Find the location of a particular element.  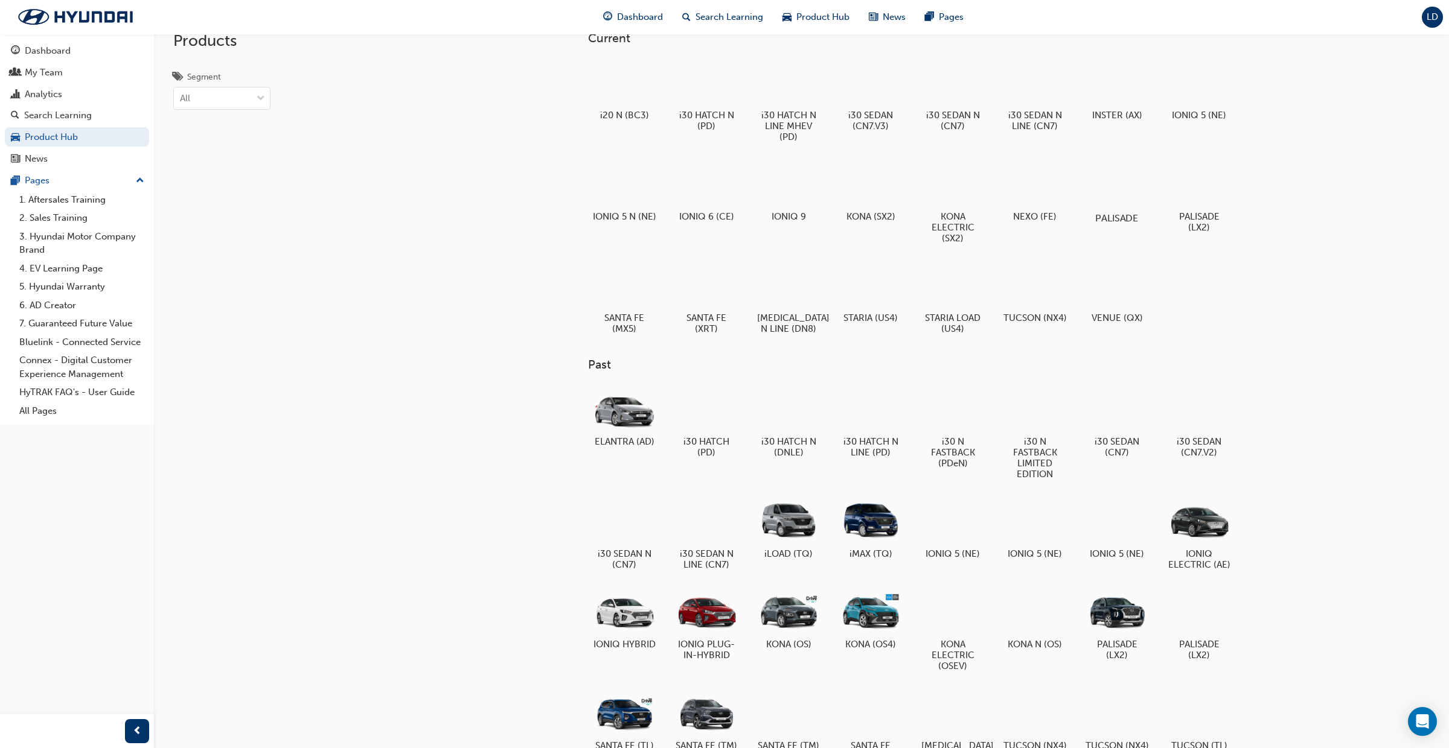

a: Analytics is located at coordinates (77, 95).